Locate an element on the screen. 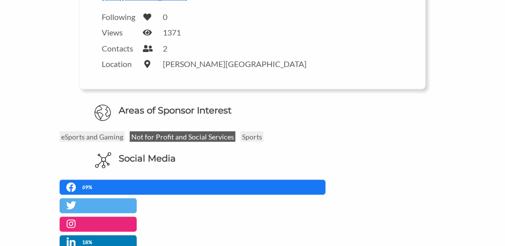  label: 1371 is located at coordinates (172, 32).